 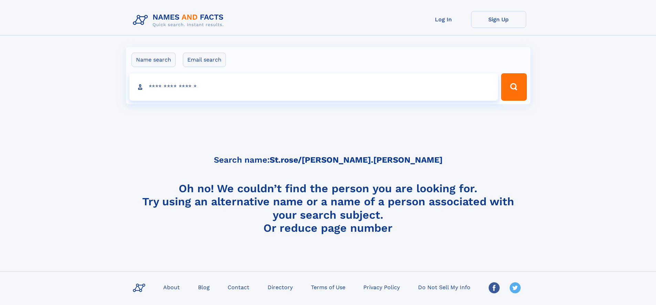 What do you see at coordinates (494, 288) in the screenshot?
I see `img: Facebook` at bounding box center [494, 288].